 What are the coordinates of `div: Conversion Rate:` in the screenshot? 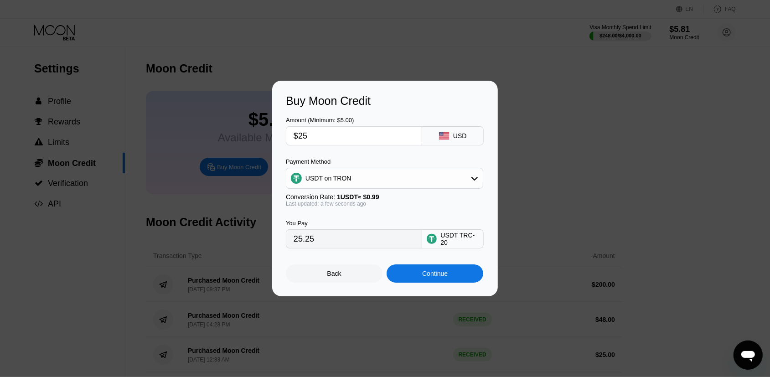 It's located at (385, 197).